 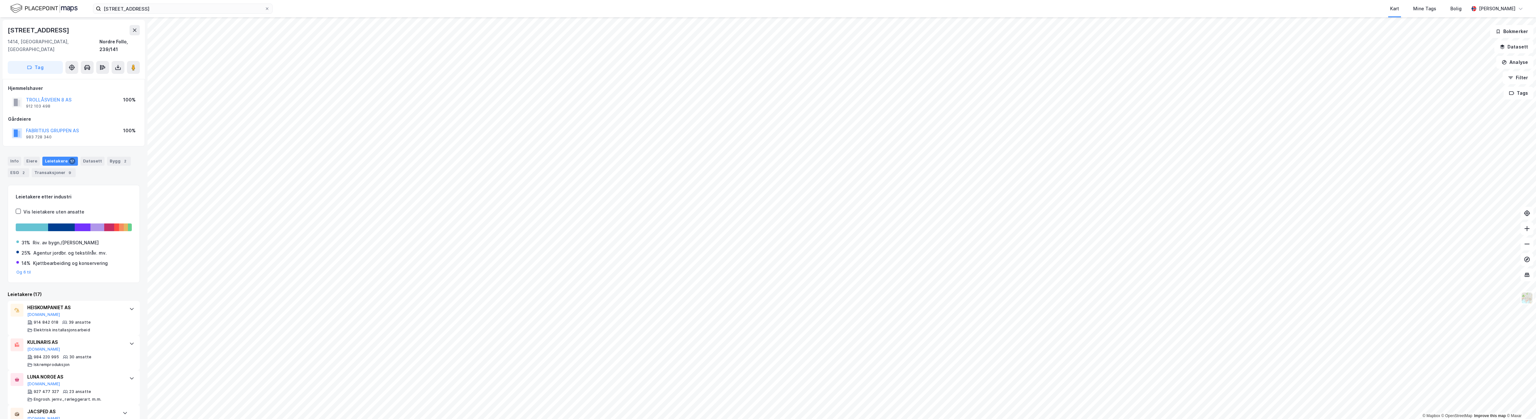 What do you see at coordinates (119, 161) in the screenshot?
I see `div: Bygg` at bounding box center [119, 161].